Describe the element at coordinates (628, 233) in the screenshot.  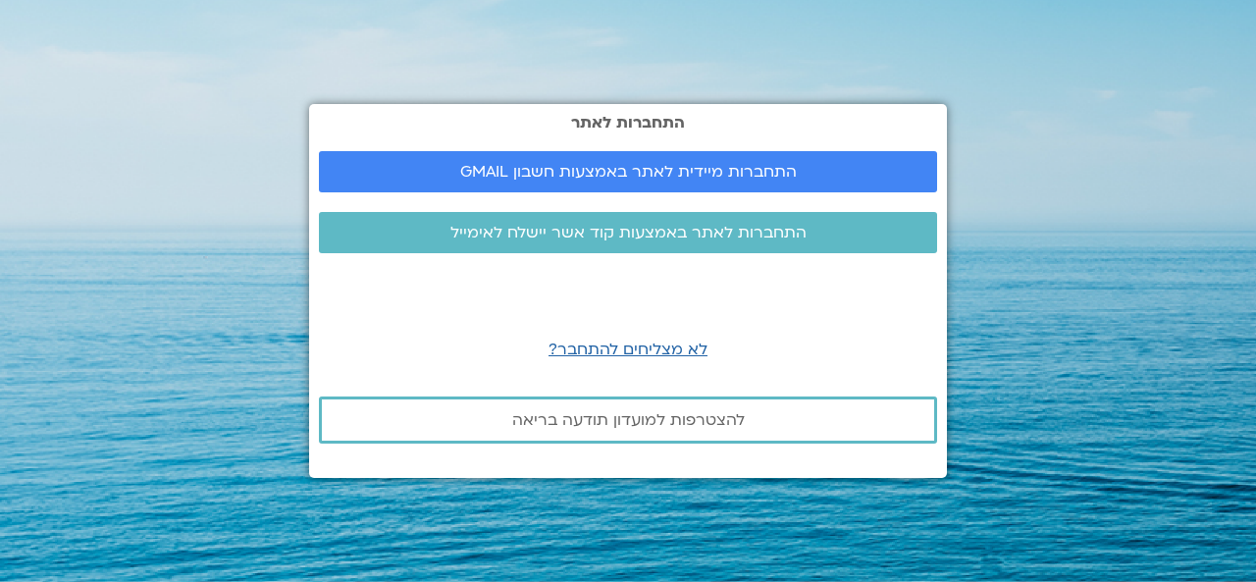
I see `span: התחברות לאתר באמצעות קוד אשר יישלח לאימייל` at that location.